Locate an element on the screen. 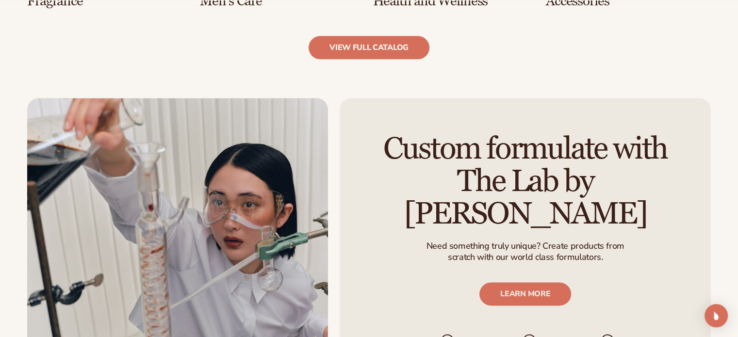 This screenshot has height=337, width=738. p: scratch with our world class formulators. is located at coordinates (525, 257).